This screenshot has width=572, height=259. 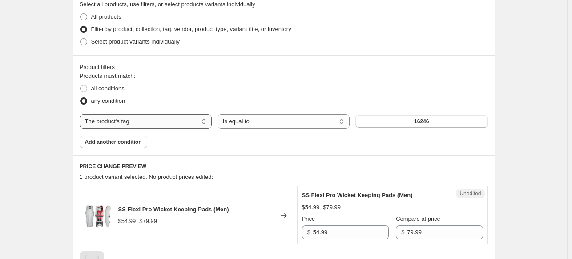 What do you see at coordinates (167, 4) in the screenshot?
I see `span: Select all products, use filters, or select products variants individually` at bounding box center [167, 4].